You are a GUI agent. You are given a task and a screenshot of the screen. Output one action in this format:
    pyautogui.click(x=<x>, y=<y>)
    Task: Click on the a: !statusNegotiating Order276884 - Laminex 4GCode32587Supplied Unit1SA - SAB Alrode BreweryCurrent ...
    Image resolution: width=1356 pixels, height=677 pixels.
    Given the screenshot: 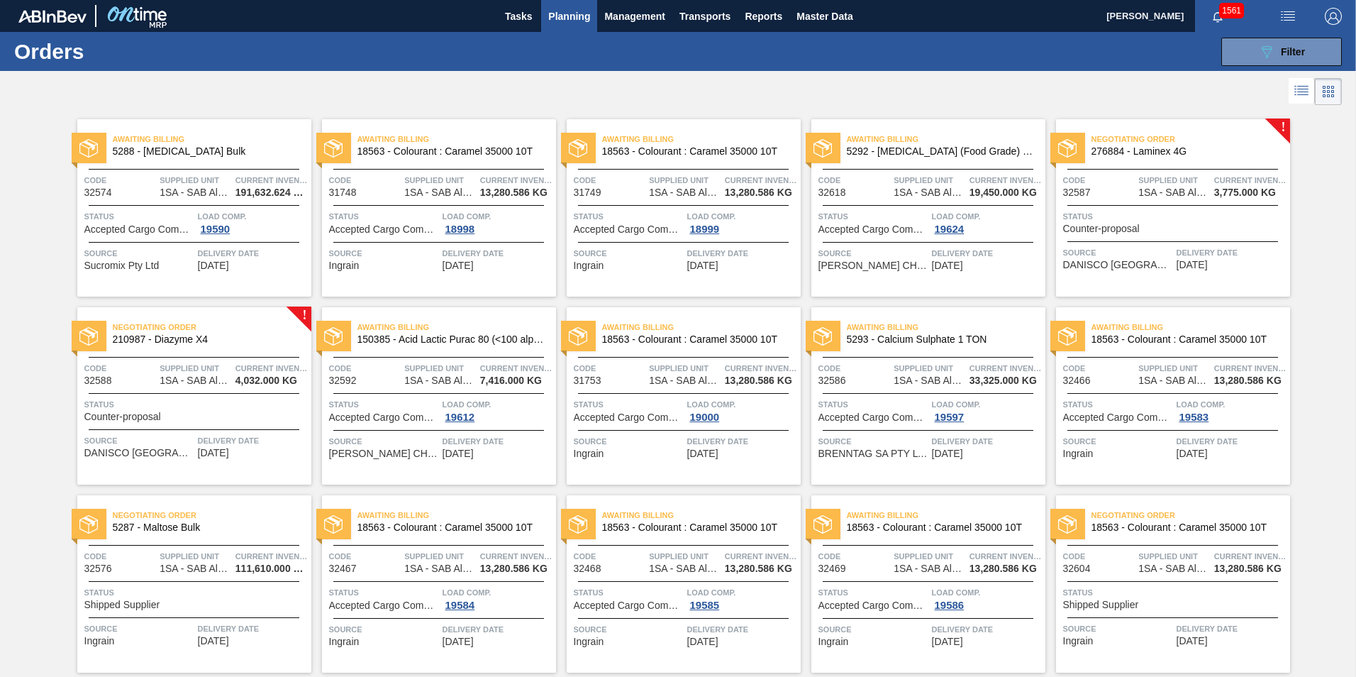 What is the action you would take?
    pyautogui.click(x=1167, y=208)
    